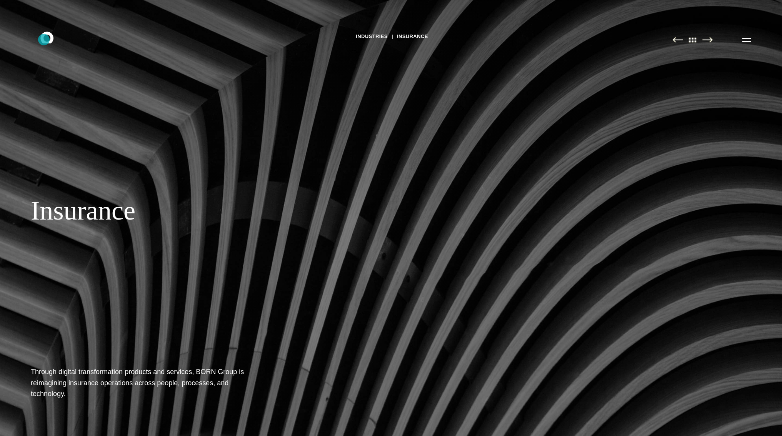  Describe the element at coordinates (677, 40) in the screenshot. I see `img: Previous Page` at that location.